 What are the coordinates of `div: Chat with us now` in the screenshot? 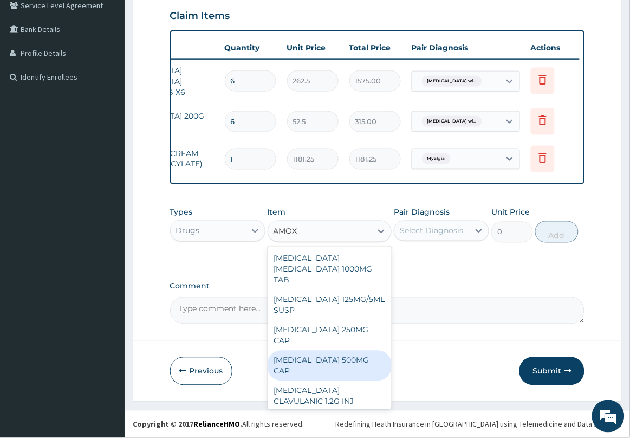 It's located at (119, 68).